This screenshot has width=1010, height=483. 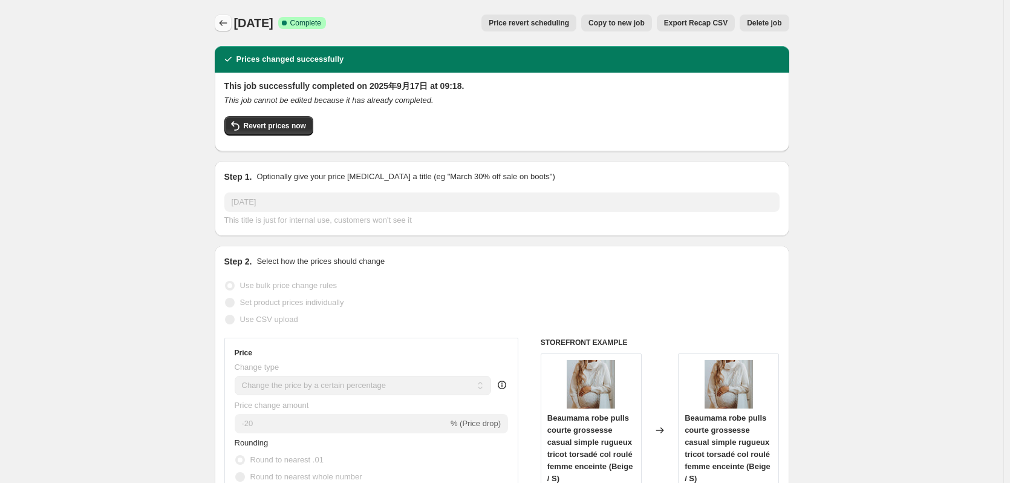 I want to click on span: Change type, so click(x=257, y=367).